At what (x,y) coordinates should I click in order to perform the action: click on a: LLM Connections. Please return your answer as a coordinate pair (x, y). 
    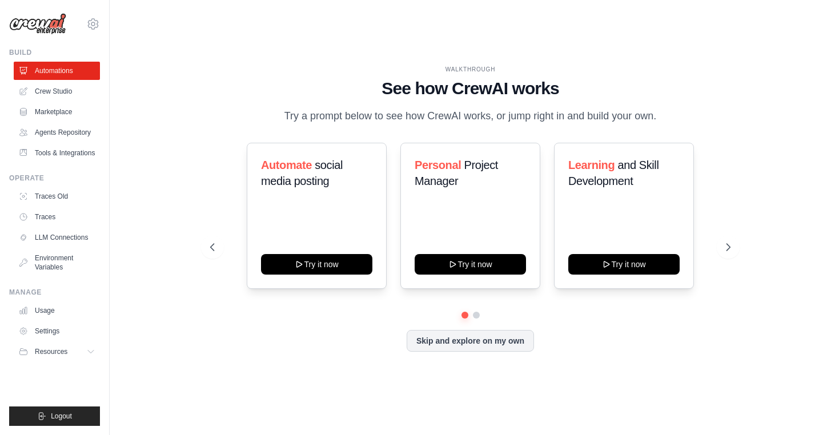
    Looking at the image, I should click on (57, 238).